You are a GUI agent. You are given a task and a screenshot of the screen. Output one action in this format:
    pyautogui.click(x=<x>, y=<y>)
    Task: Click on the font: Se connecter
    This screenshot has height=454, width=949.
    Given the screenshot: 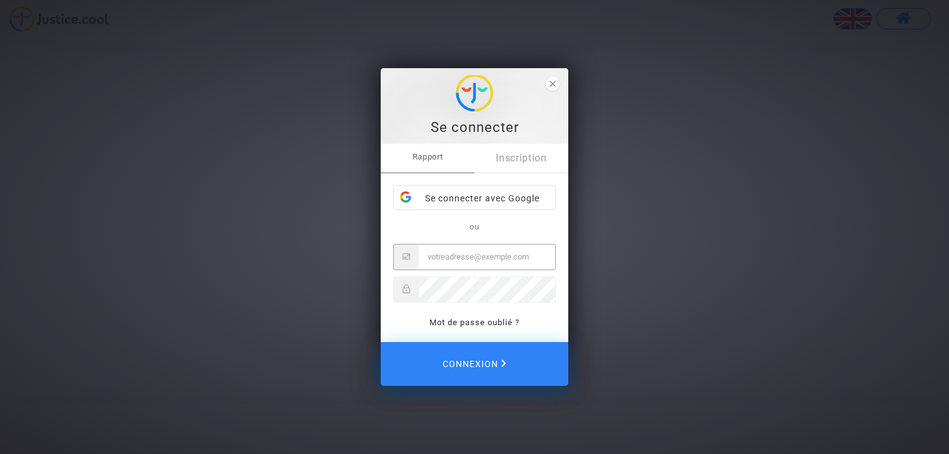 What is the action you would take?
    pyautogui.click(x=474, y=127)
    